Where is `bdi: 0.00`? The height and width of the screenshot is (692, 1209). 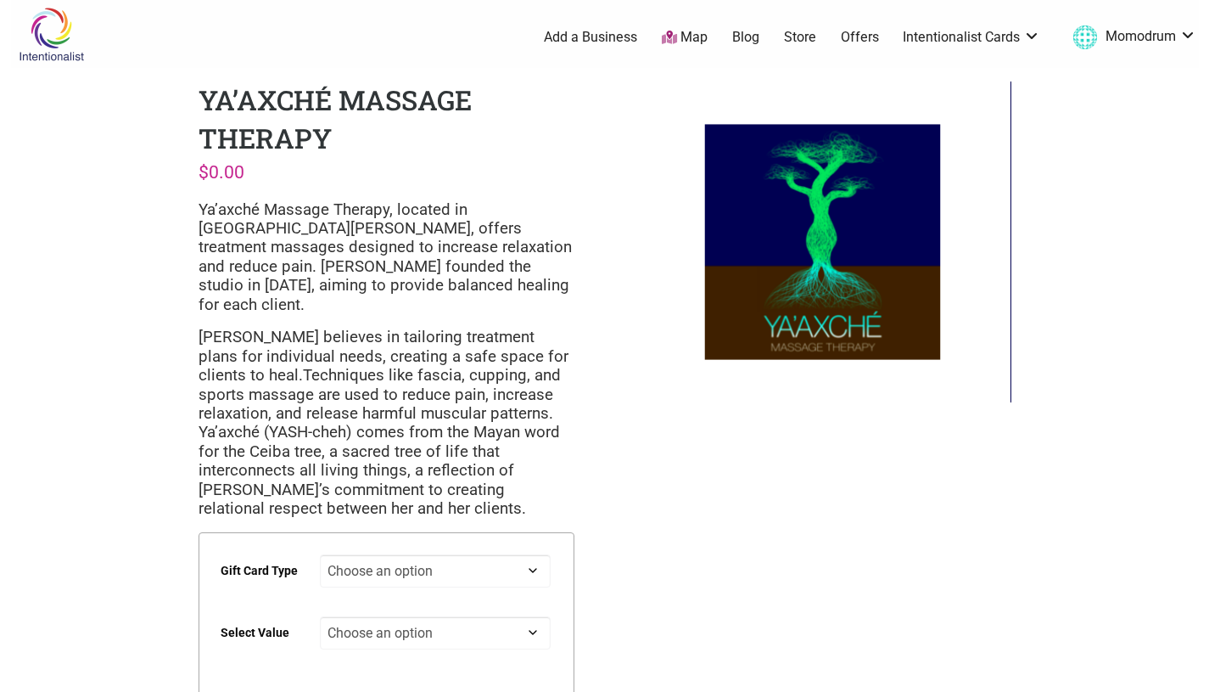 bdi: 0.00 is located at coordinates (221, 171).